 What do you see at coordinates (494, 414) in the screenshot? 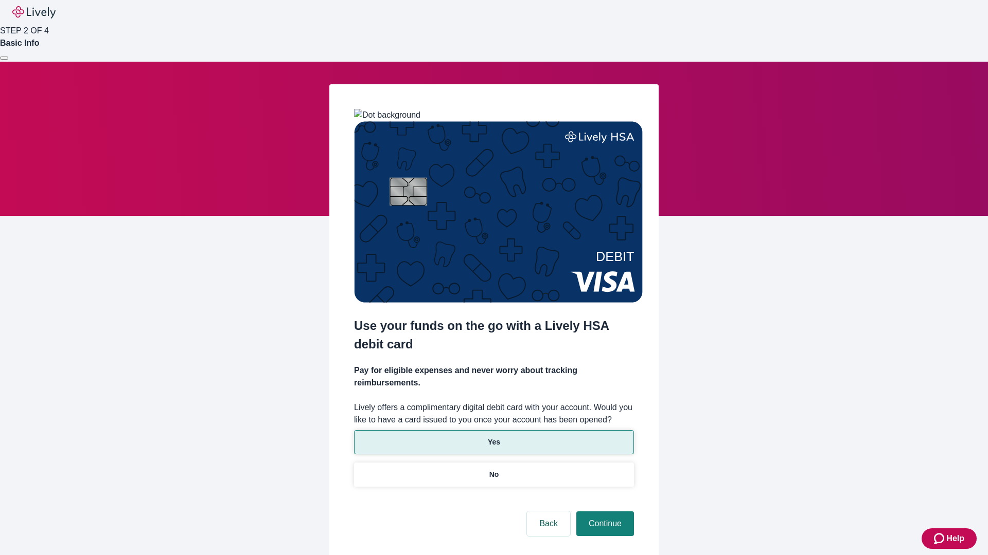
I see `label: Lively offers a complimentary digital debit card with your account. Would you like to have a card...` at bounding box center [494, 414].